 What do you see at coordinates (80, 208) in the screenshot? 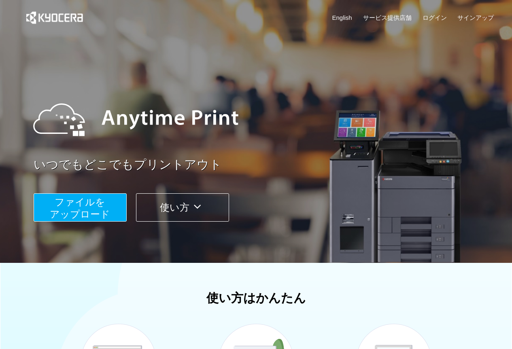
I see `span: ファイルを ​​アップロード` at bounding box center [80, 208].